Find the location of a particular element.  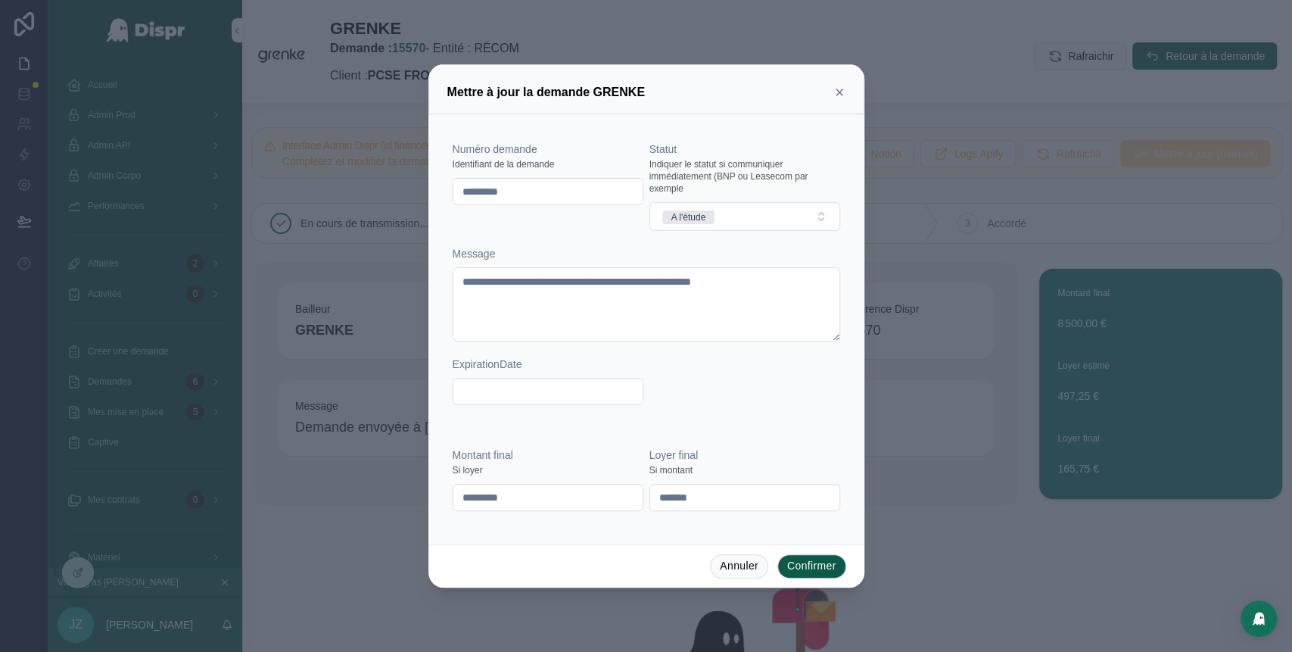

span: Si loyer is located at coordinates (468, 470).